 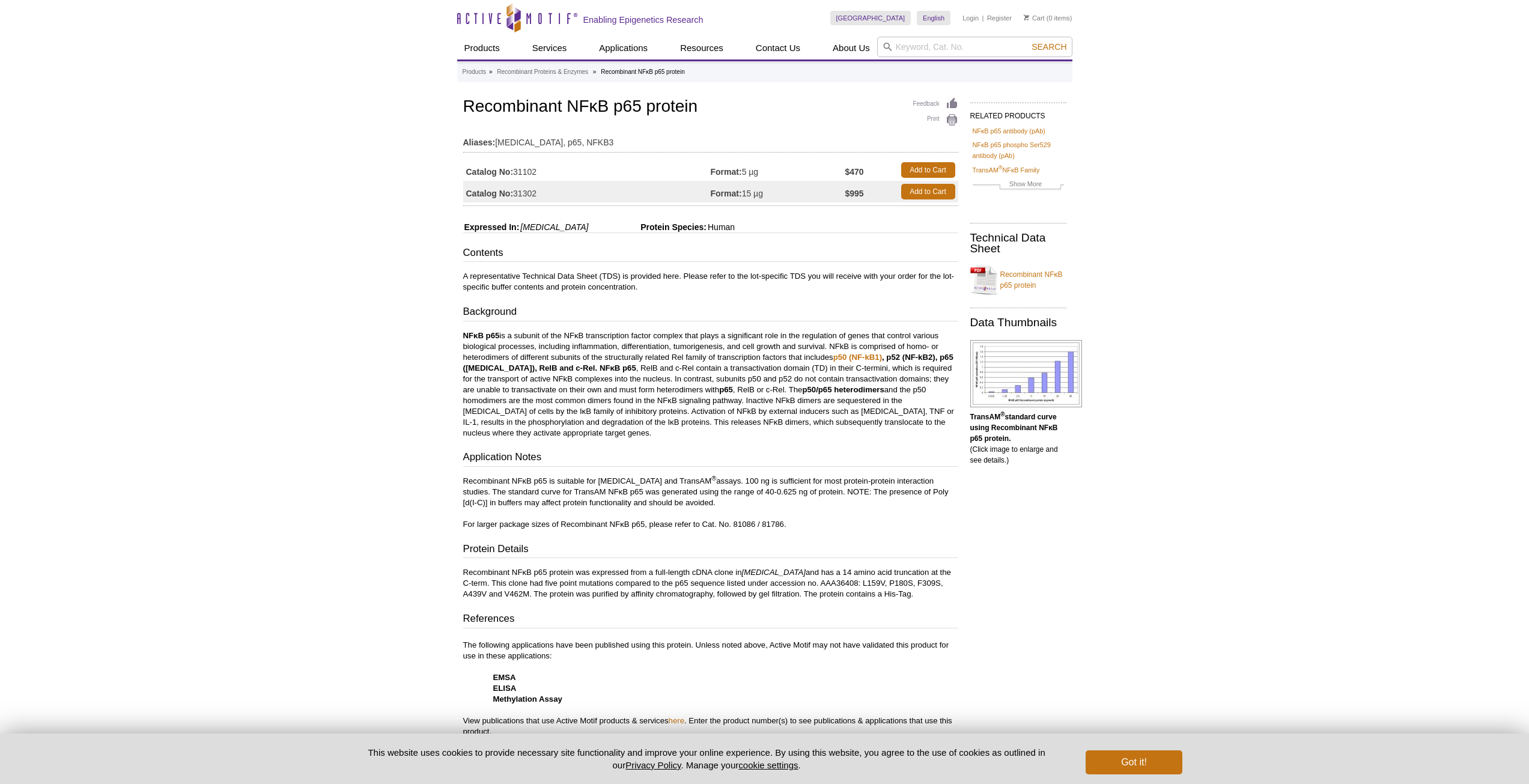 I want to click on a: Cart, so click(x=1034, y=18).